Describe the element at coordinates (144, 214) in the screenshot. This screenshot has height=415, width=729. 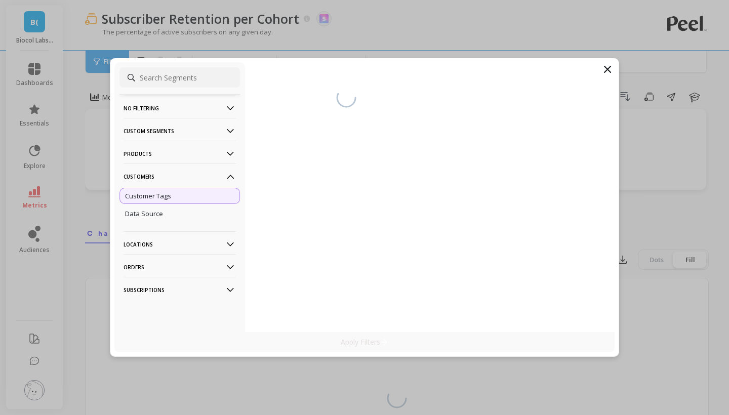
I see `p: Data Source` at that location.